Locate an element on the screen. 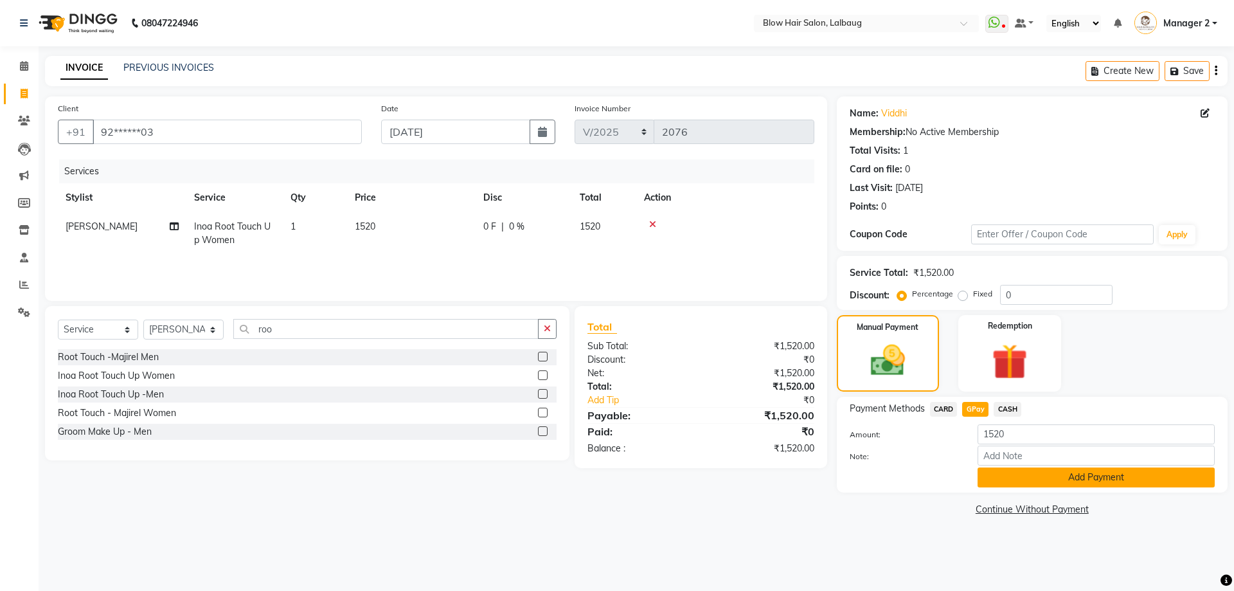 This screenshot has height=591, width=1234. div: Points: is located at coordinates (864, 206).